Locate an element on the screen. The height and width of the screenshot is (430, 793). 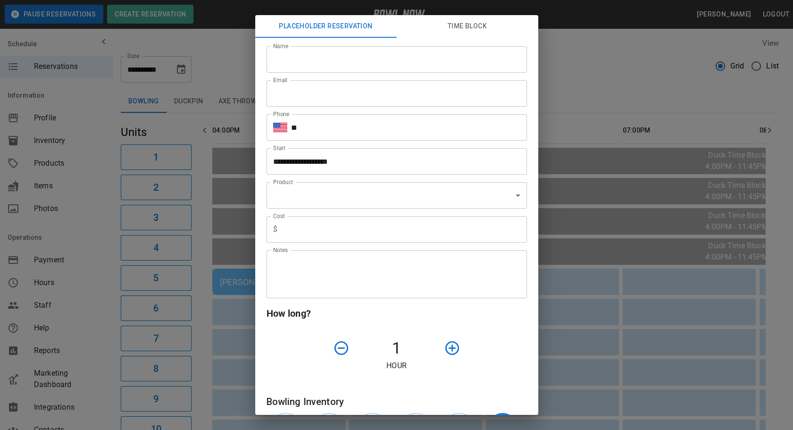
label: Start is located at coordinates (279, 148).